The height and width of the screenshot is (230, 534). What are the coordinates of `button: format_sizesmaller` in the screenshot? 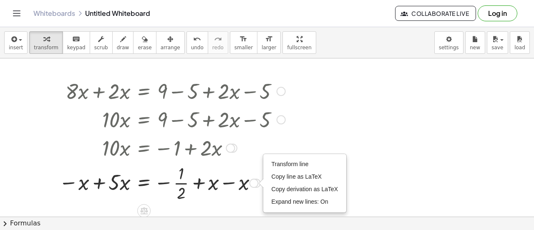 It's located at (244, 43).